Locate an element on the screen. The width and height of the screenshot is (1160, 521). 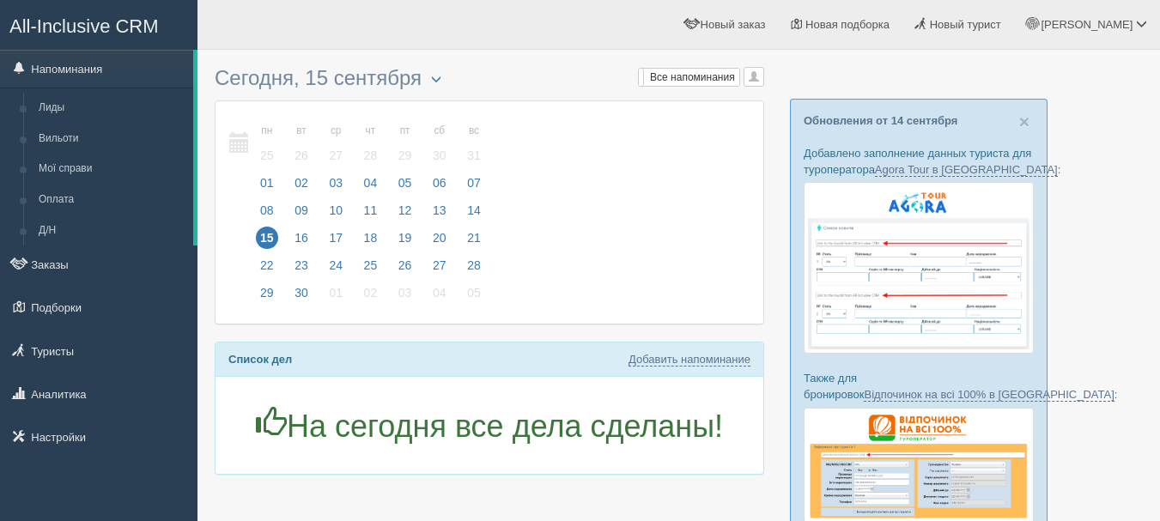
span: 08 is located at coordinates (267, 210).